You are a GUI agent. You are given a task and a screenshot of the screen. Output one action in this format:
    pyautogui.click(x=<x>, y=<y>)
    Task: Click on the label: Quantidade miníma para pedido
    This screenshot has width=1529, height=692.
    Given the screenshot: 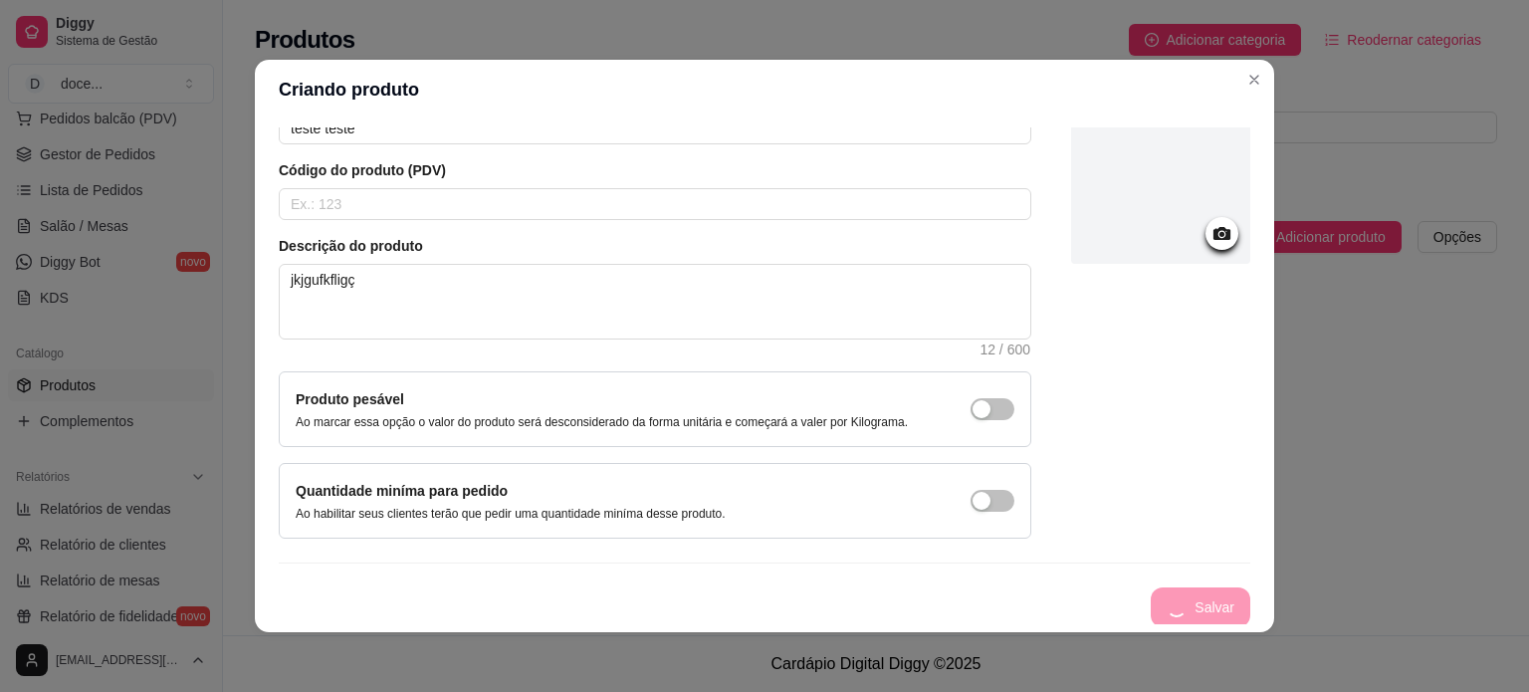 What is the action you would take?
    pyautogui.click(x=401, y=491)
    